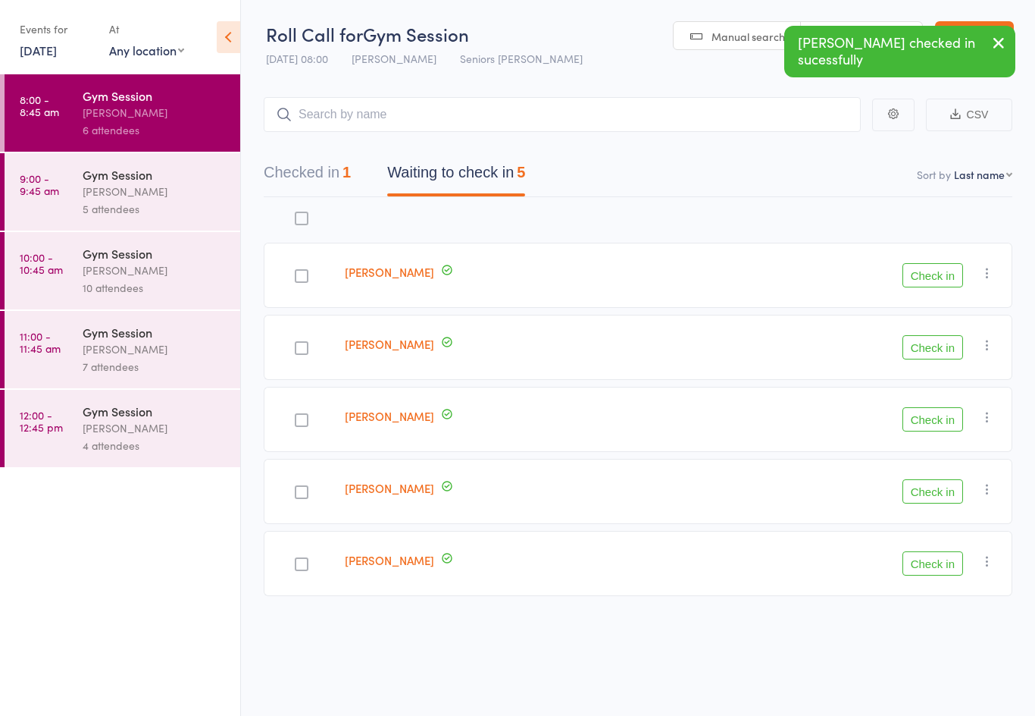 Image resolution: width=1035 pixels, height=716 pixels. Describe the element at coordinates (146, 50) in the screenshot. I see `div: Any location` at that location.